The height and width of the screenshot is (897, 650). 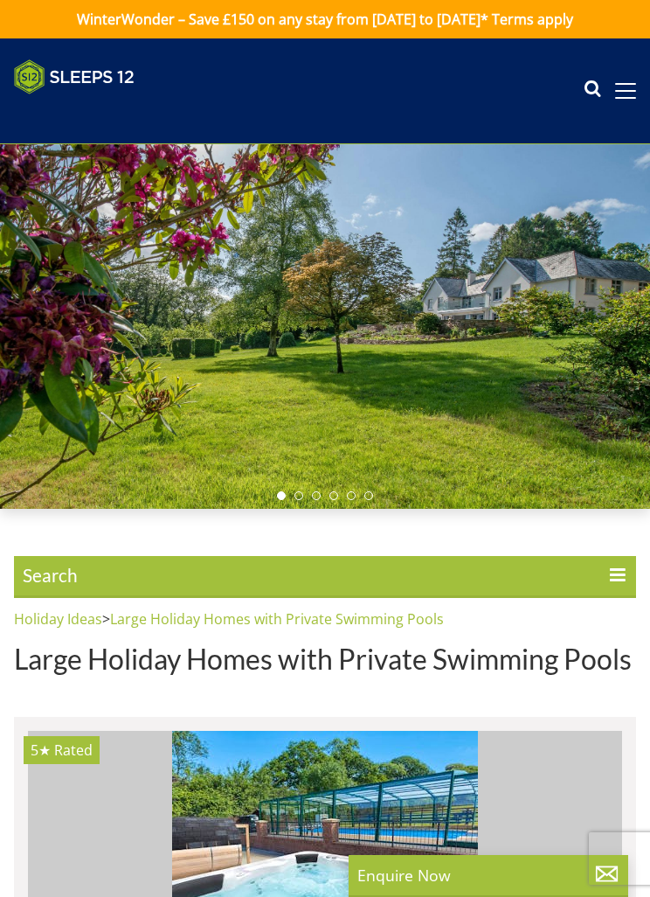 What do you see at coordinates (73, 750) in the screenshot?
I see `span: Rated` at bounding box center [73, 750].